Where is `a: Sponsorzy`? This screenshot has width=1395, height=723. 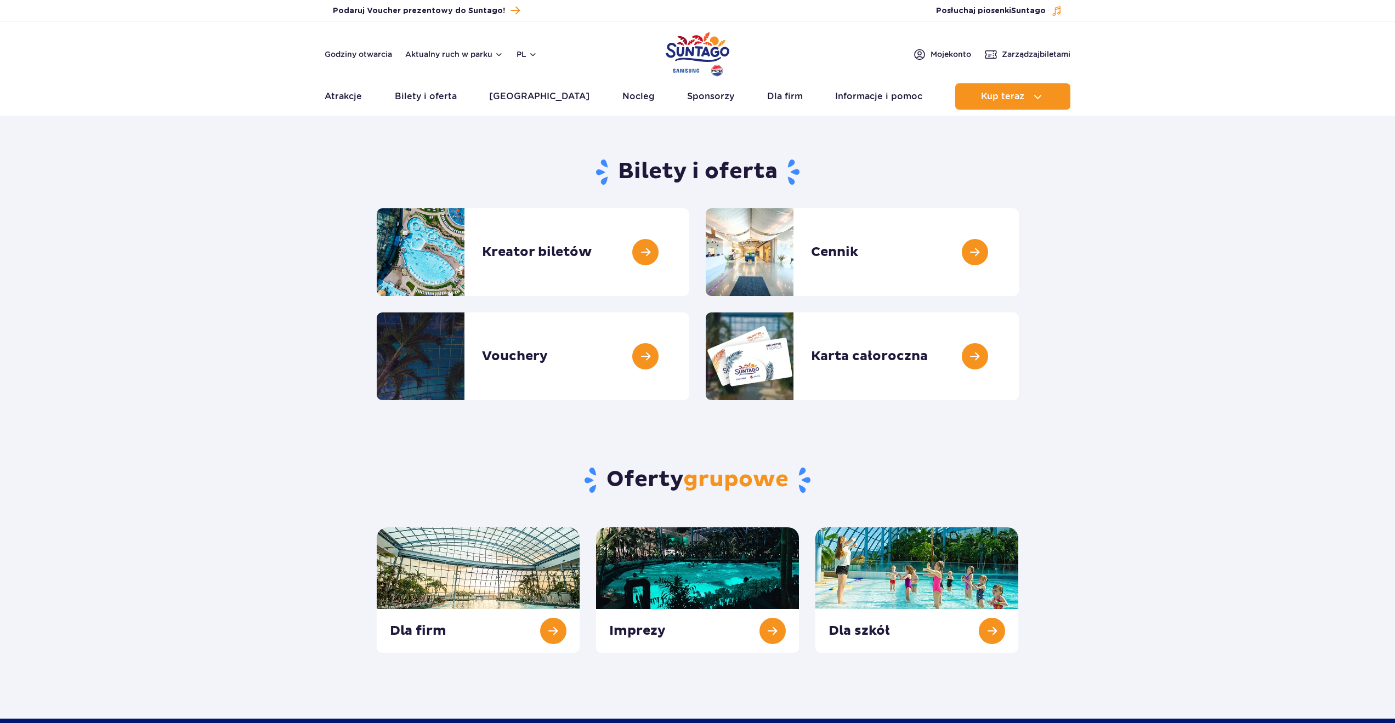
a: Sponsorzy is located at coordinates (711, 96).